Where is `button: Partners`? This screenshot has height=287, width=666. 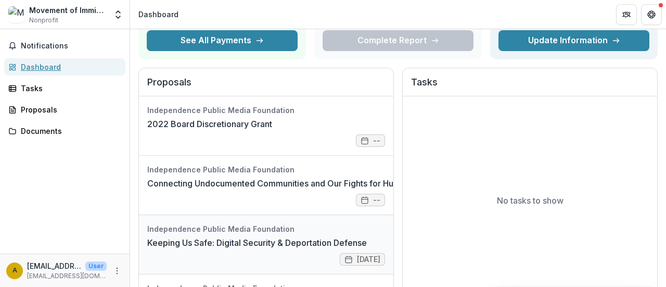
button: Partners is located at coordinates (627, 15).